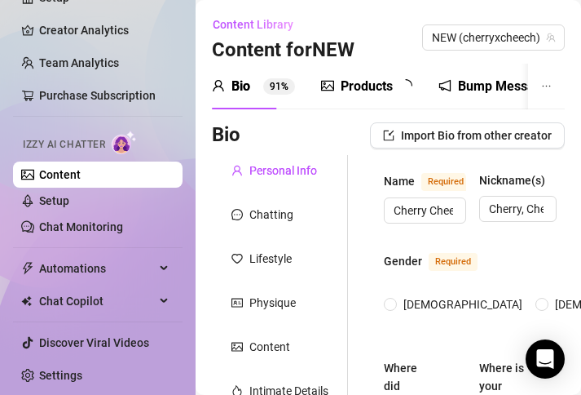 The height and width of the screenshot is (395, 581). Describe the element at coordinates (253, 24) in the screenshot. I see `span: Content Library` at that location.